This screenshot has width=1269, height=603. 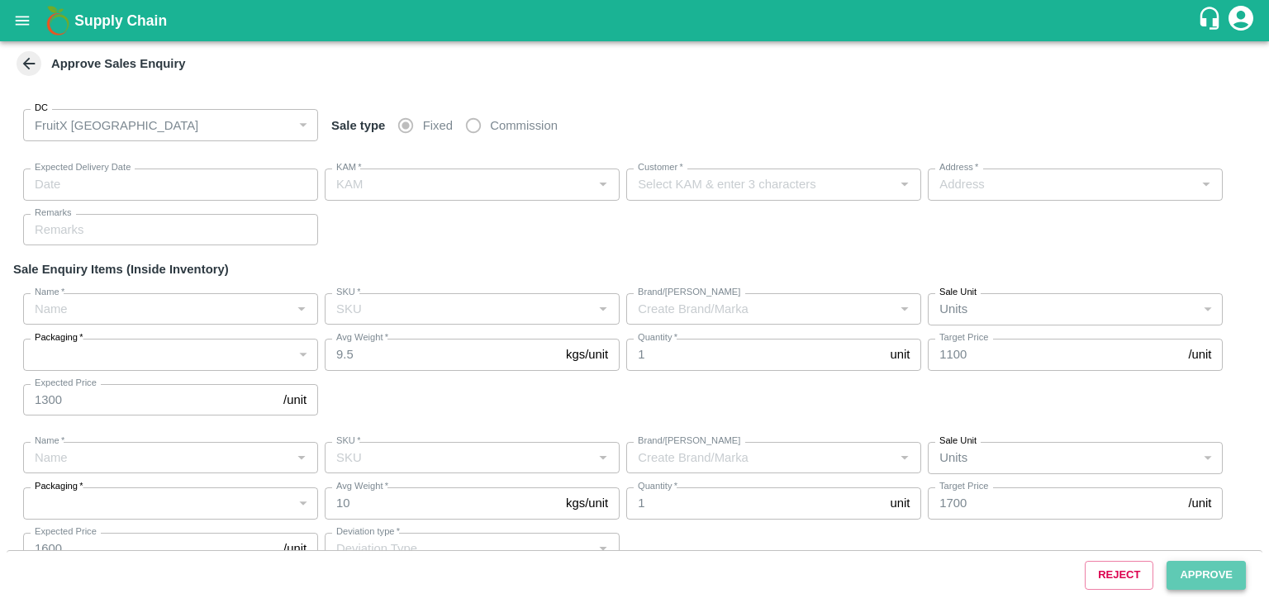 I want to click on span: Commission, so click(x=524, y=126).